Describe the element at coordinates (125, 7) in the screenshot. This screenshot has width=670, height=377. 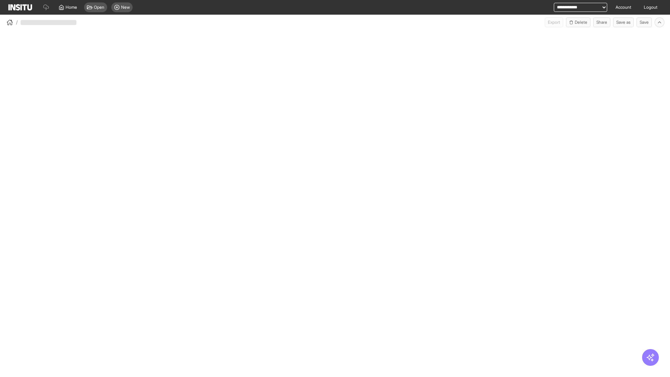
I see `span: New` at that location.